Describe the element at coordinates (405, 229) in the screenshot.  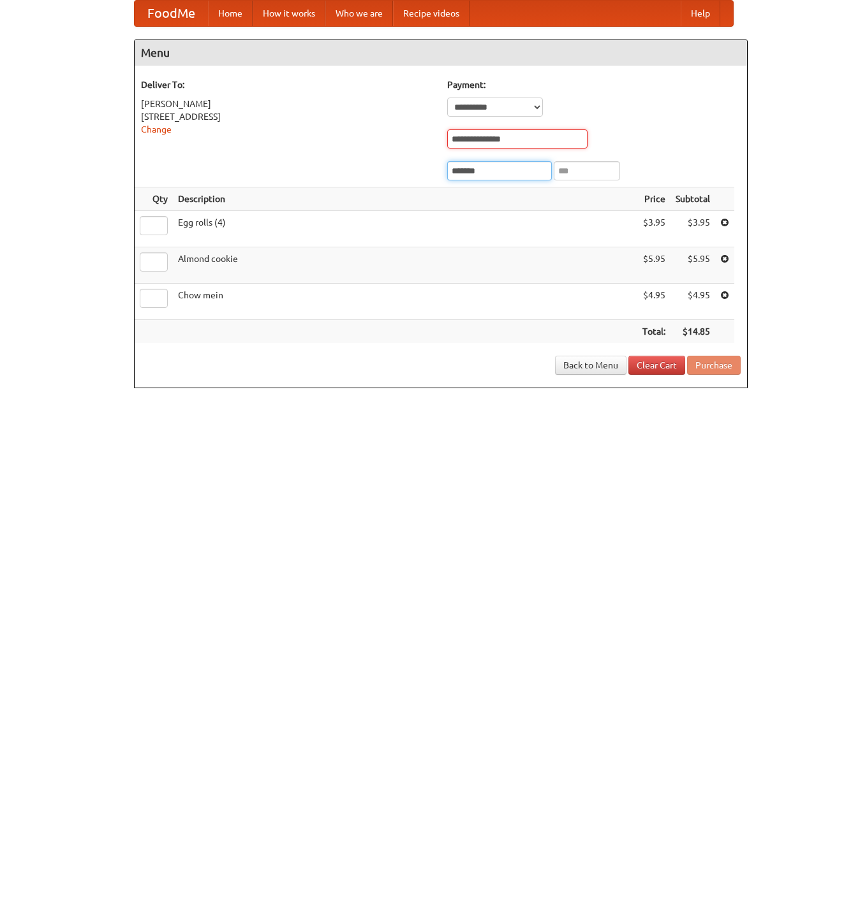
I see `td: Egg rolls (4)` at that location.